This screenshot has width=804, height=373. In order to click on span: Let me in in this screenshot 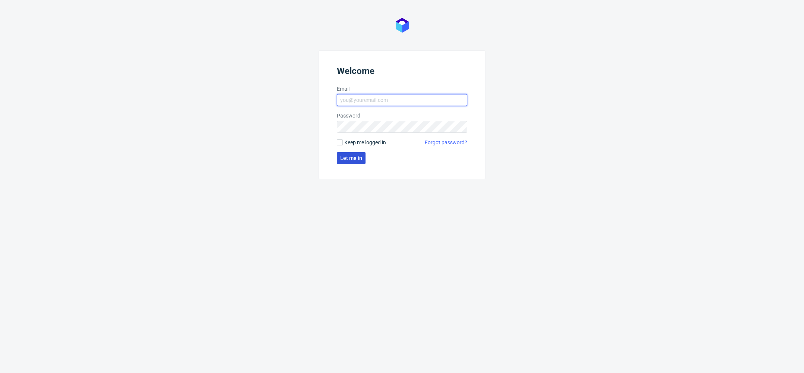, I will do `click(351, 158)`.